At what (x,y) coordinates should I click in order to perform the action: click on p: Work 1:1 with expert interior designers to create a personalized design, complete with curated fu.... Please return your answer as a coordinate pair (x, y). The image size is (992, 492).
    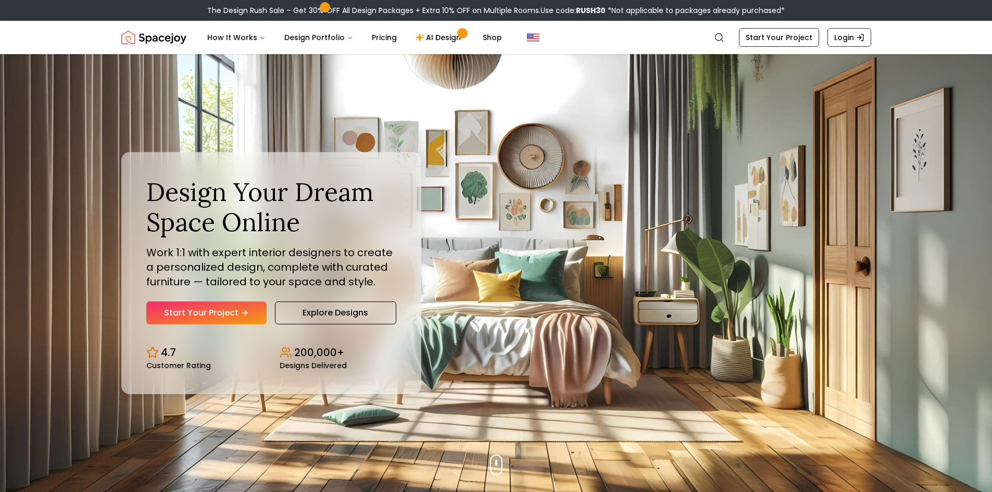
    Looking at the image, I should click on (271, 267).